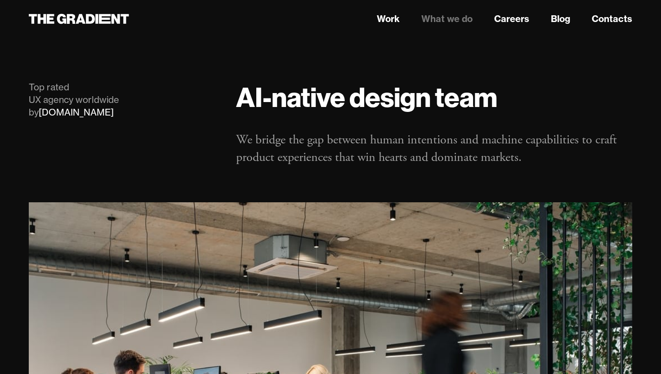  What do you see at coordinates (512, 19) in the screenshot?
I see `a: Careers` at bounding box center [512, 19].